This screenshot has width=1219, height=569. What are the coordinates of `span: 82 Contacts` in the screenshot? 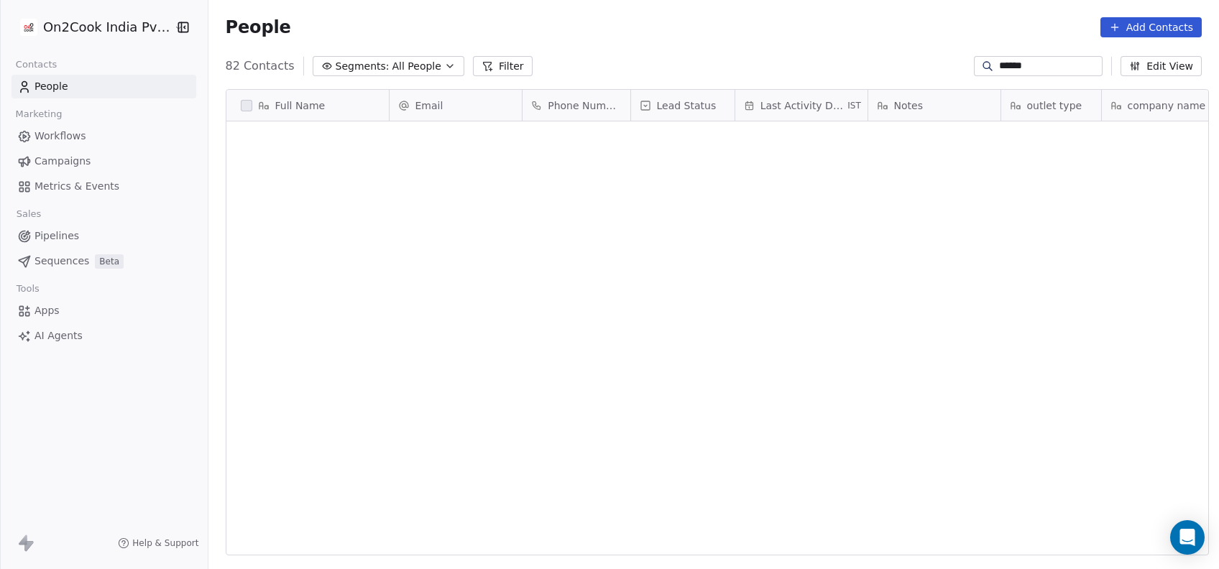 It's located at (260, 66).